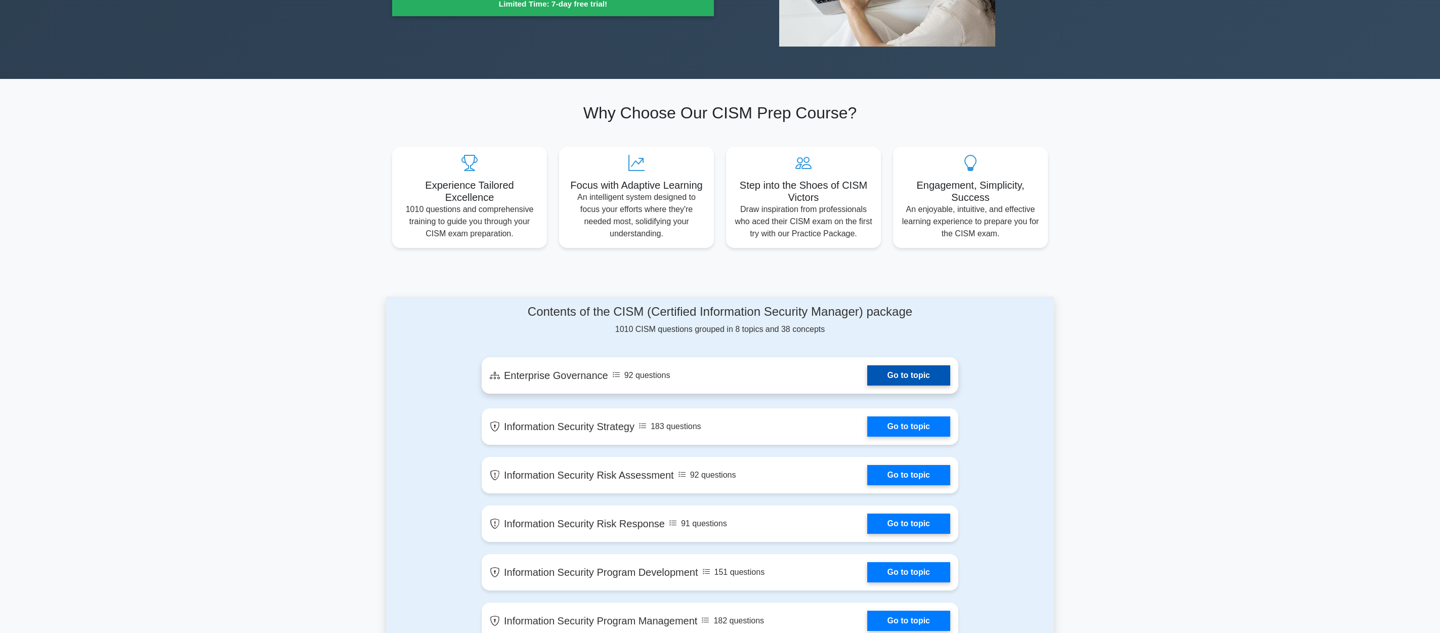 This screenshot has width=1440, height=633. I want to click on h5: Focus with Adaptive Learning, so click(637, 185).